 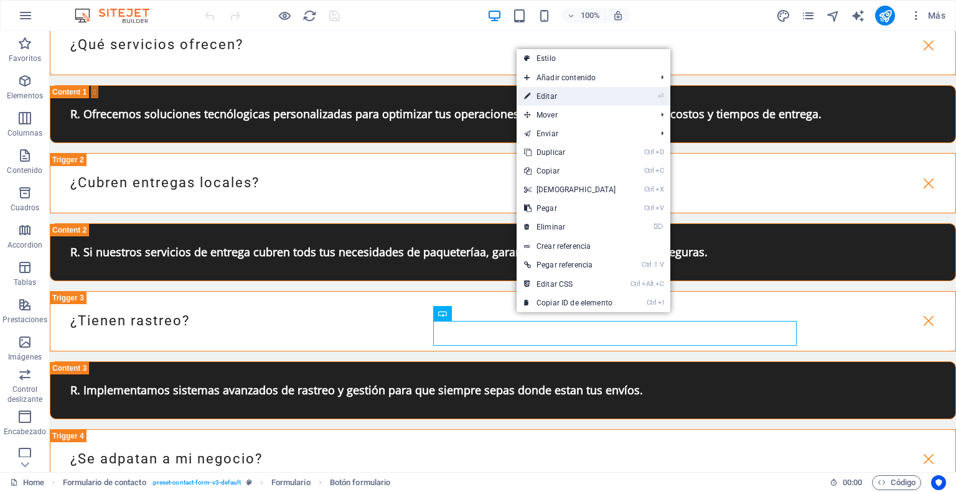 What do you see at coordinates (25, 58) in the screenshot?
I see `p: Favoritos` at bounding box center [25, 58].